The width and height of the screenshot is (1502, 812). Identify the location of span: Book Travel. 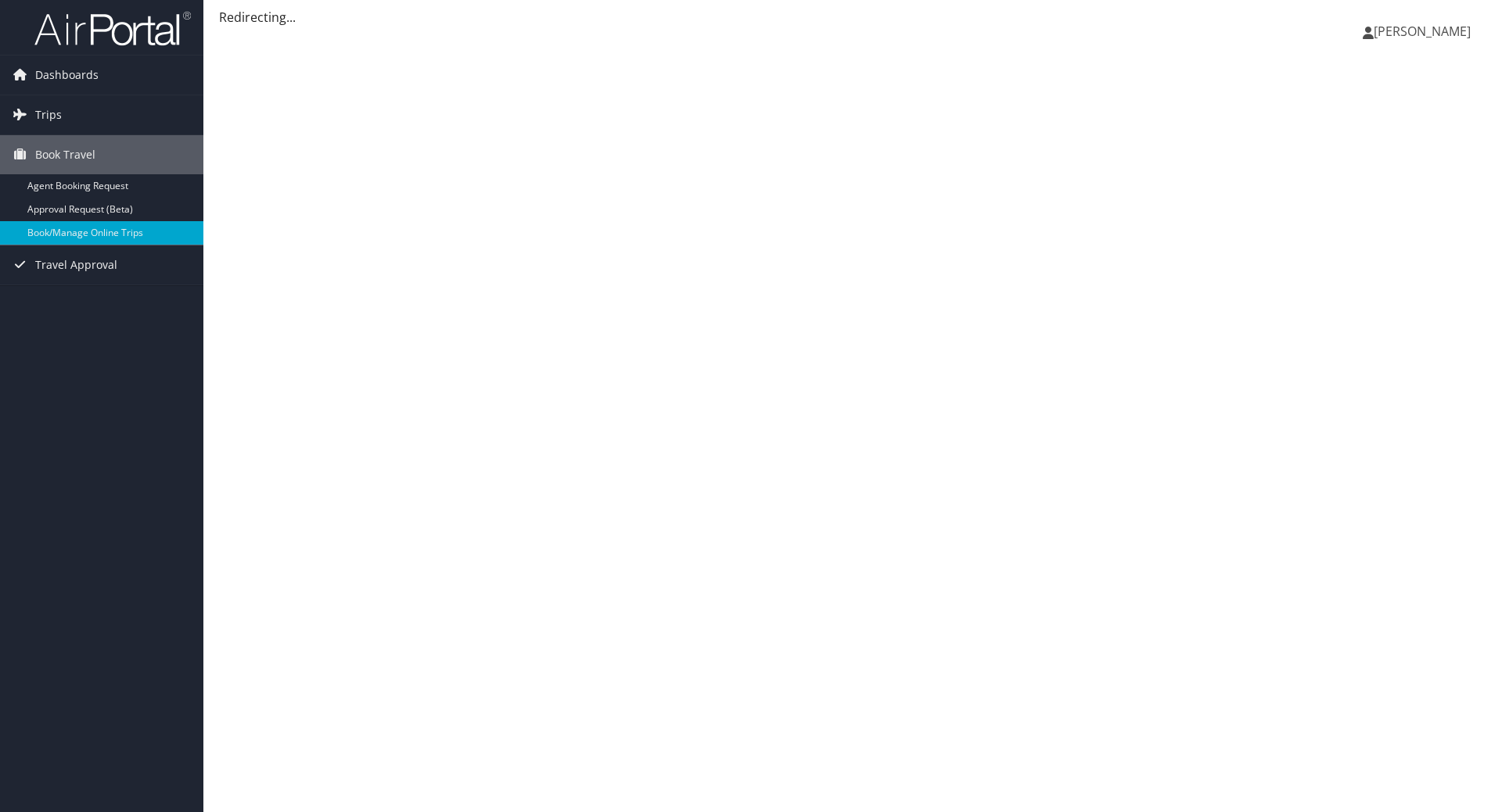
(65, 155).